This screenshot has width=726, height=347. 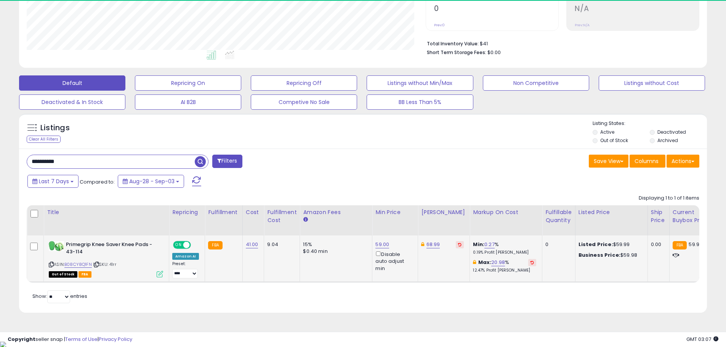 I want to click on span: All listings that are currently out of stock and unavailable for purchase on Amazon, so click(x=63, y=274).